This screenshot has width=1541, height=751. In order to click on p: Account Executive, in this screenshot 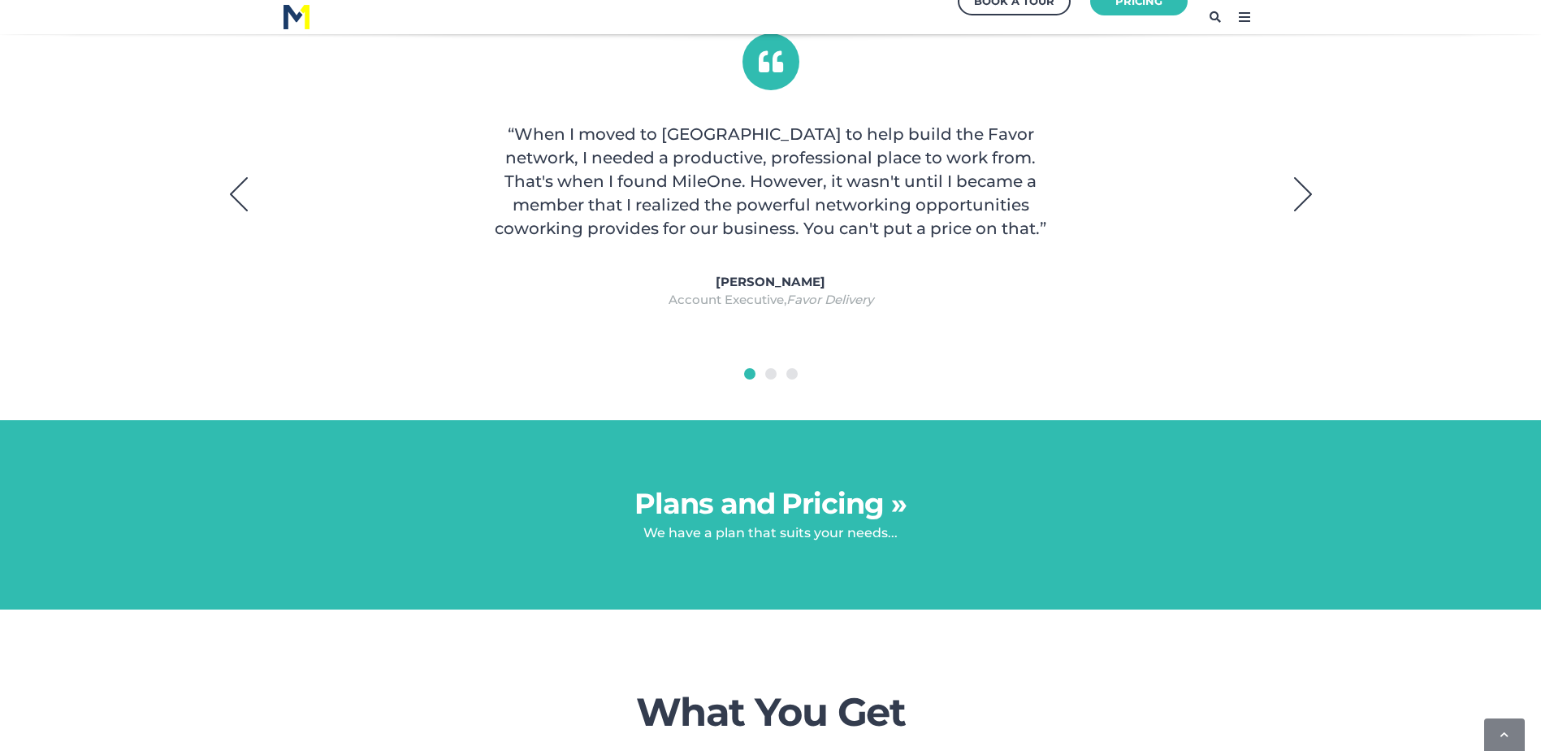, I will do `click(771, 291)`.